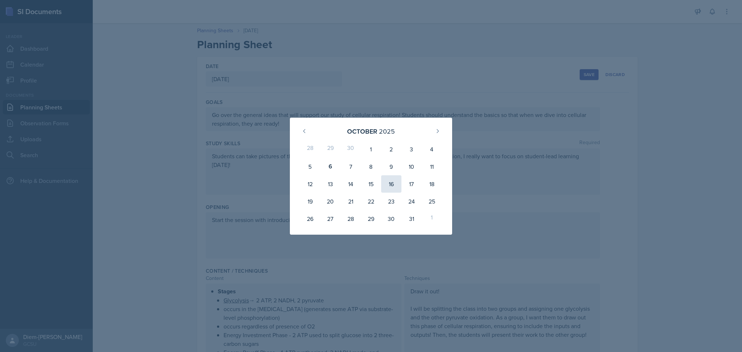  What do you see at coordinates (310, 184) in the screenshot?
I see `div: 12` at bounding box center [310, 184].